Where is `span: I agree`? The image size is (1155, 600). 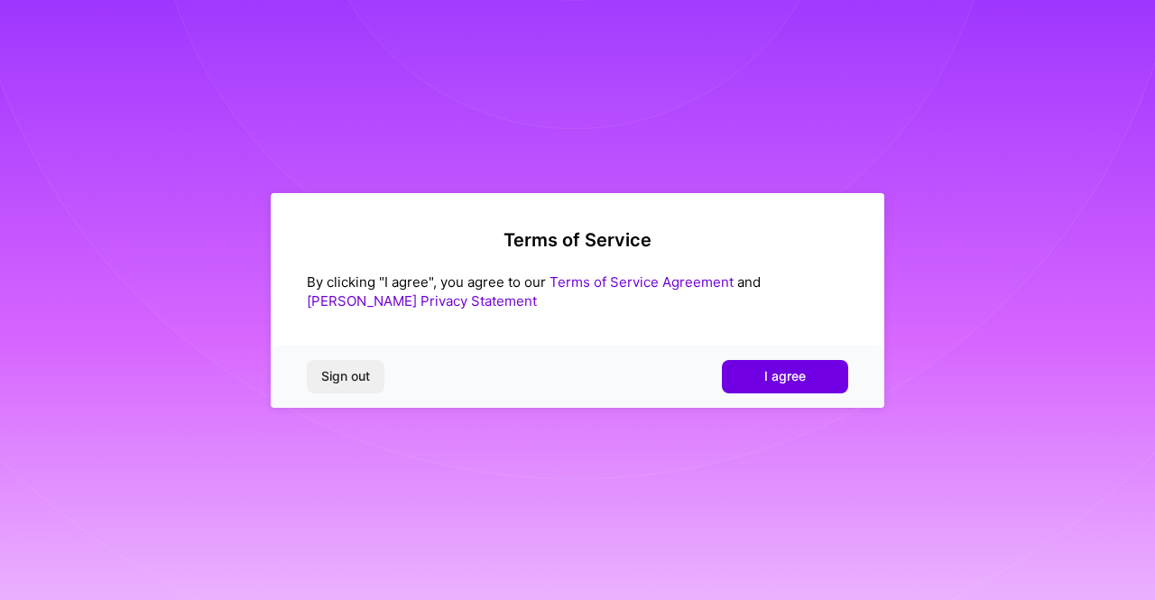 span: I agree is located at coordinates (785, 376).